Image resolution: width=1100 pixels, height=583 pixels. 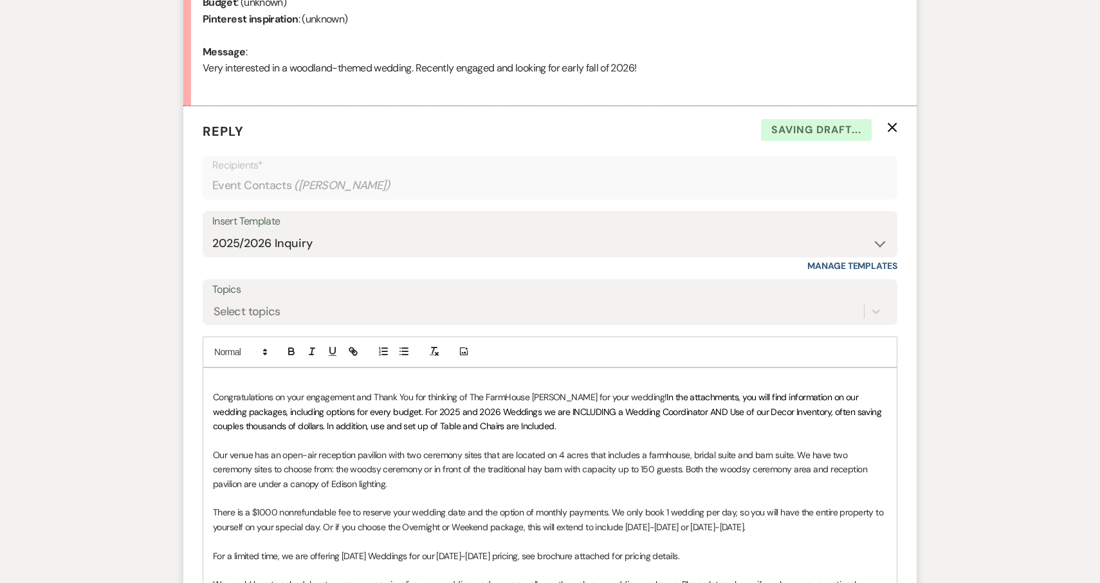 I want to click on p: Recipients*, so click(x=550, y=165).